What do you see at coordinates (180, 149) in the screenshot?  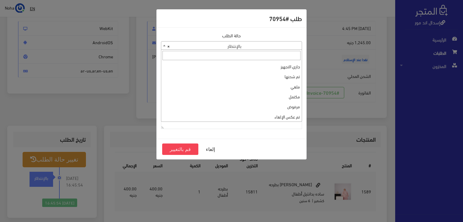 I see `button: قم بالتغيير` at bounding box center [180, 149].